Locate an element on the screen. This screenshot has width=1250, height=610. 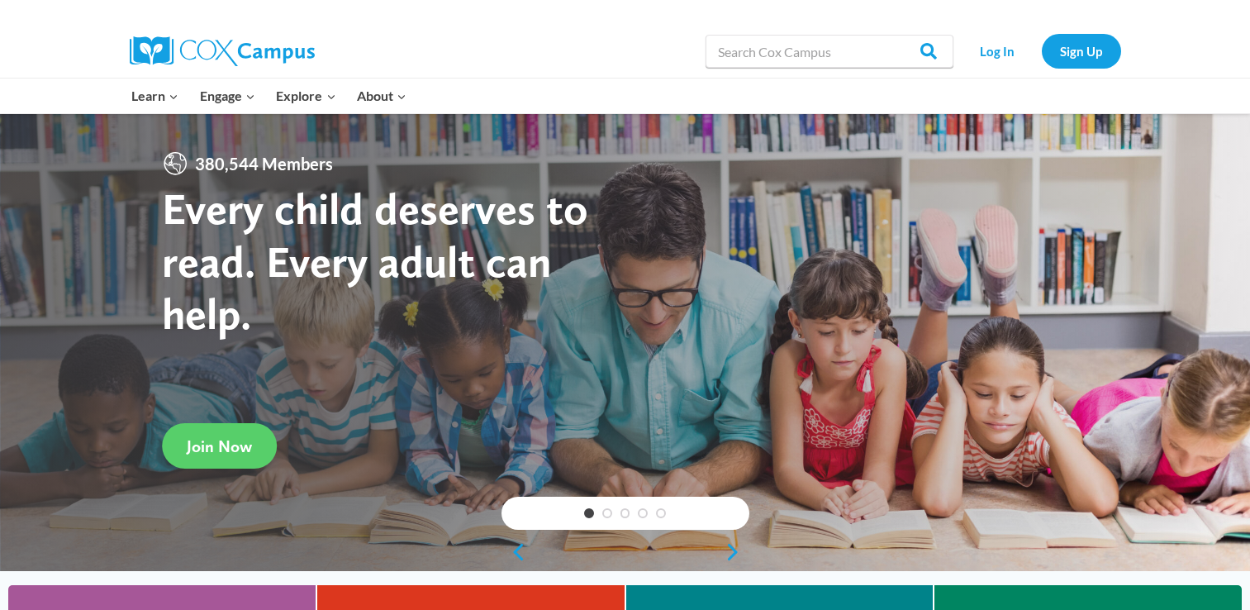
nav: Primary Navigation is located at coordinates (269, 96).